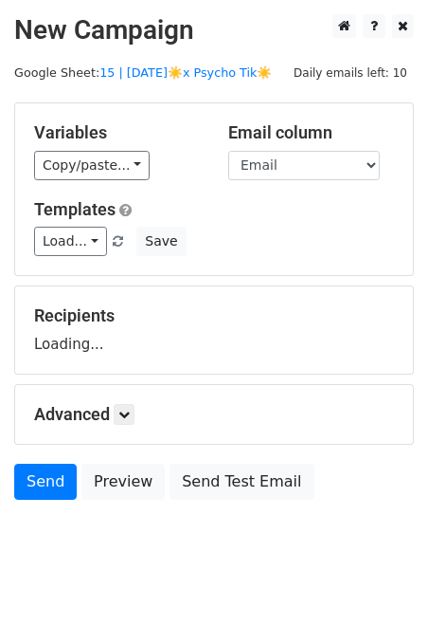  What do you see at coordinates (214, 414) in the screenshot?
I see `h5: Advanced` at bounding box center [214, 414].